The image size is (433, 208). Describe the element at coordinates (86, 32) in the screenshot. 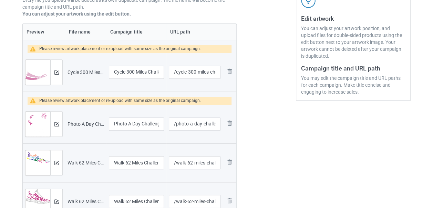

I see `th: File name` at that location.